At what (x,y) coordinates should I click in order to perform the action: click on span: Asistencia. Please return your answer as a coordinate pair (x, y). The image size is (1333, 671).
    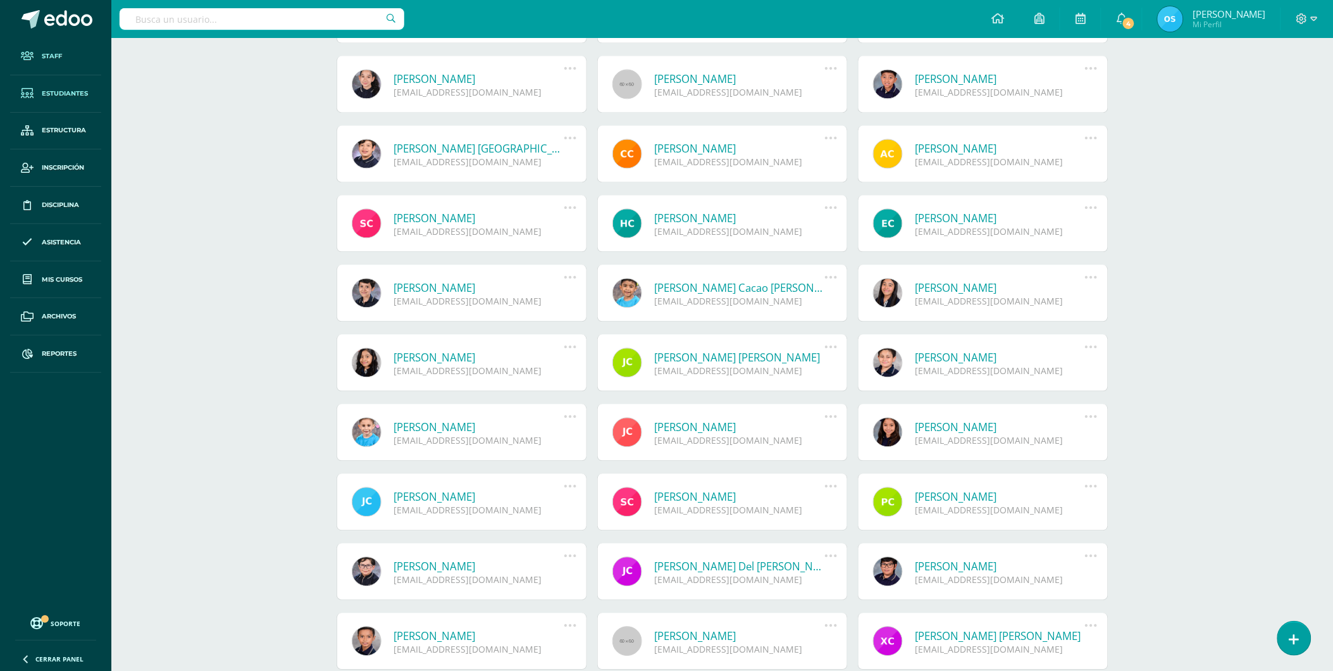
    Looking at the image, I should click on (61, 242).